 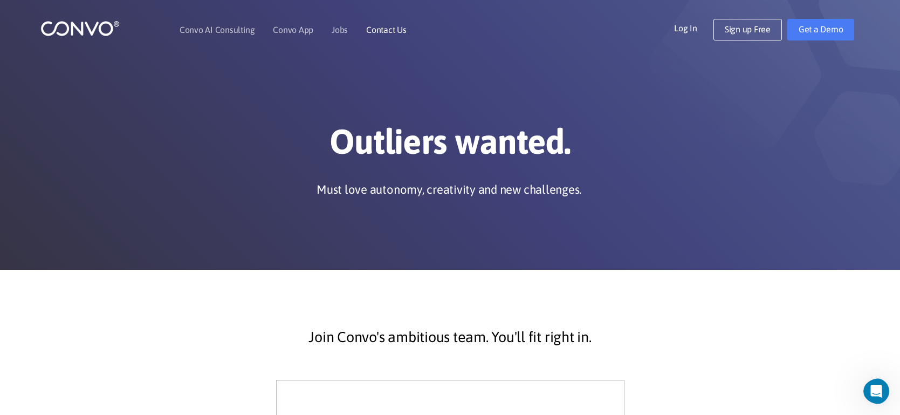 I want to click on a: Contact Us, so click(x=386, y=30).